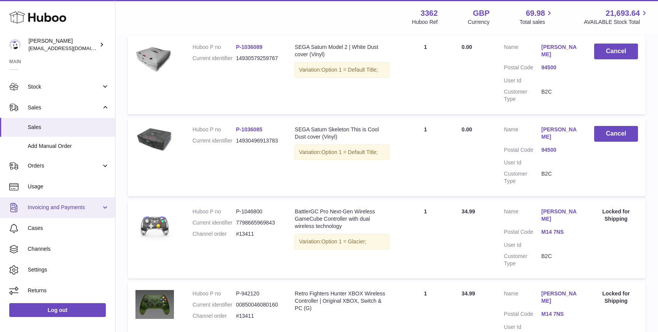  I want to click on span: Option 1 = Glacier;, so click(344, 241).